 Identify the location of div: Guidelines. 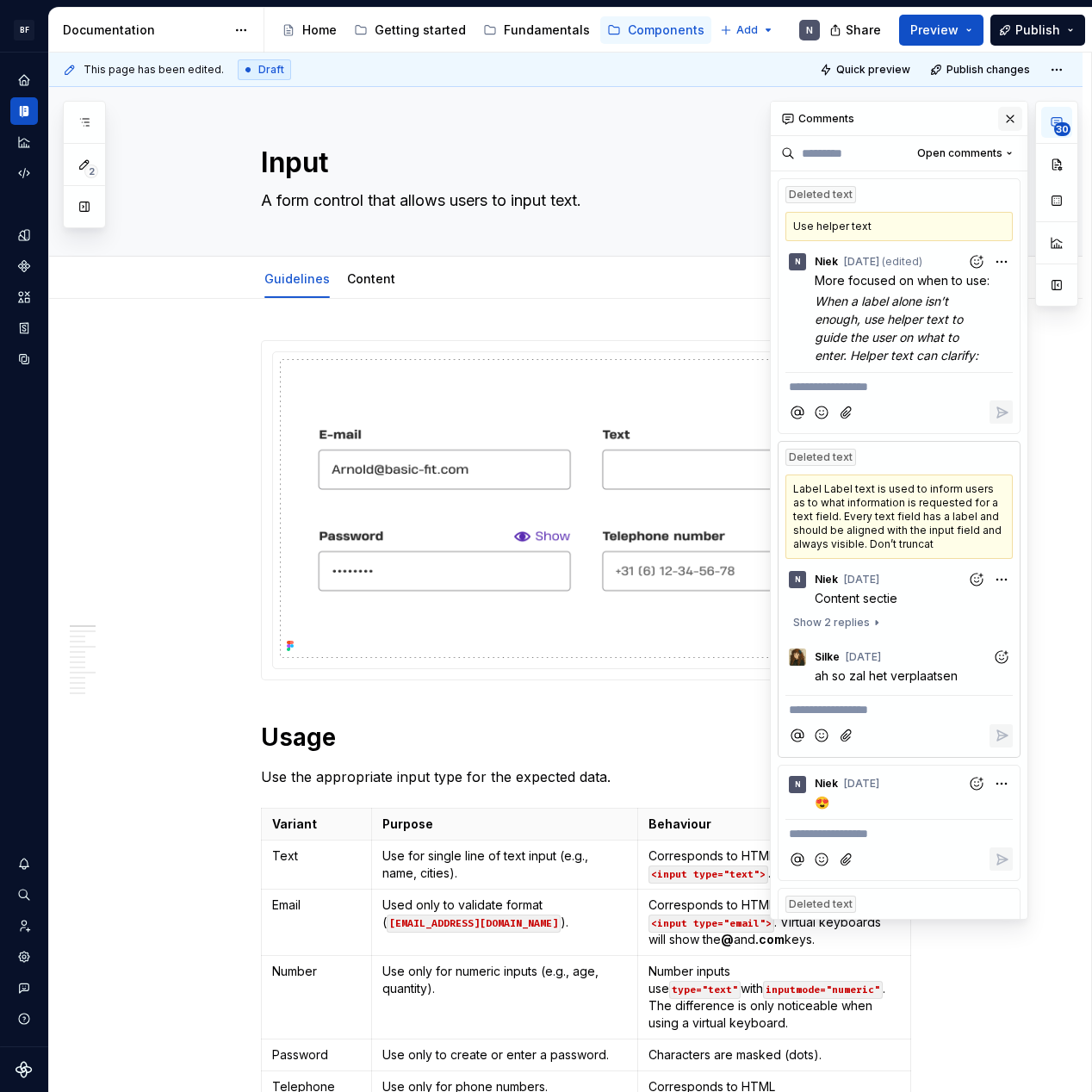
(297, 278).